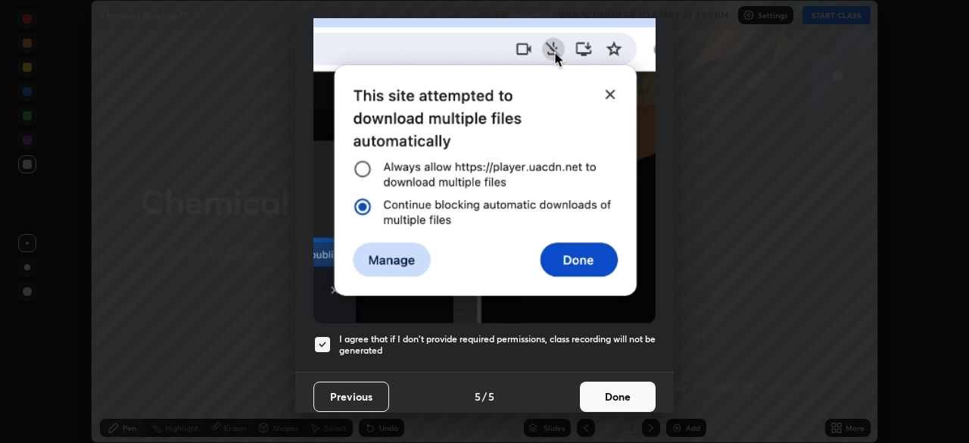  Describe the element at coordinates (618, 397) in the screenshot. I see `button: Done` at that location.